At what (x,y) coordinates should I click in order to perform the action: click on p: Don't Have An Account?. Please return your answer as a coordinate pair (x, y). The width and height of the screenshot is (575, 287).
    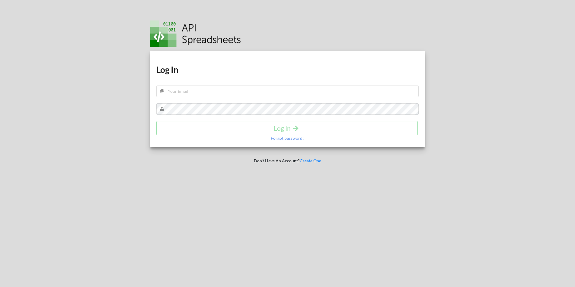
    Looking at the image, I should click on (287, 161).